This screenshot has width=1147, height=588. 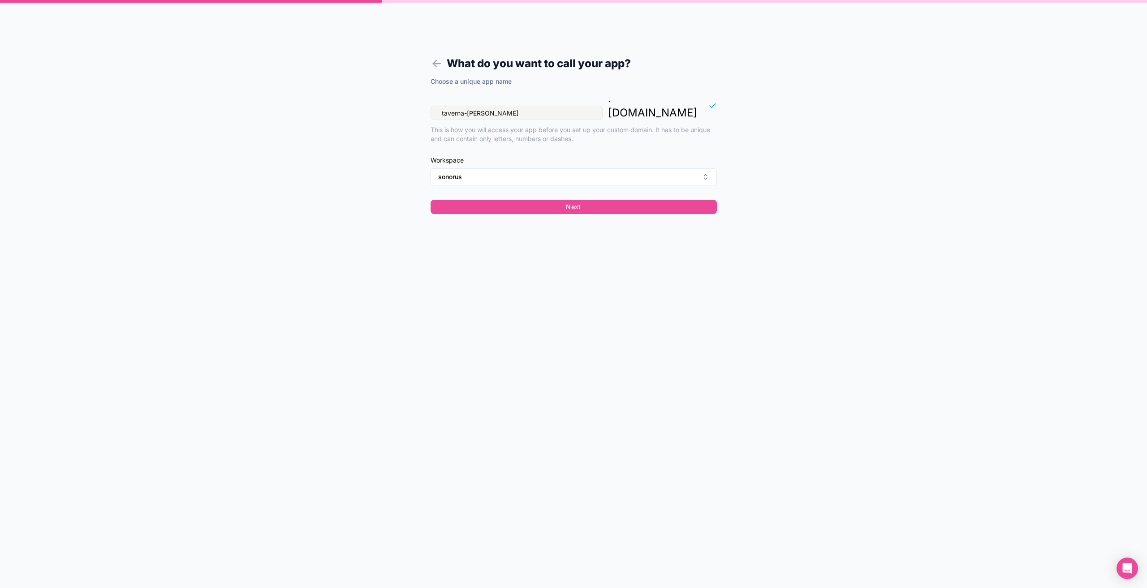 I want to click on p: This is how you will access your app before you set up your custom domain. It has to be unique an..., so click(x=574, y=134).